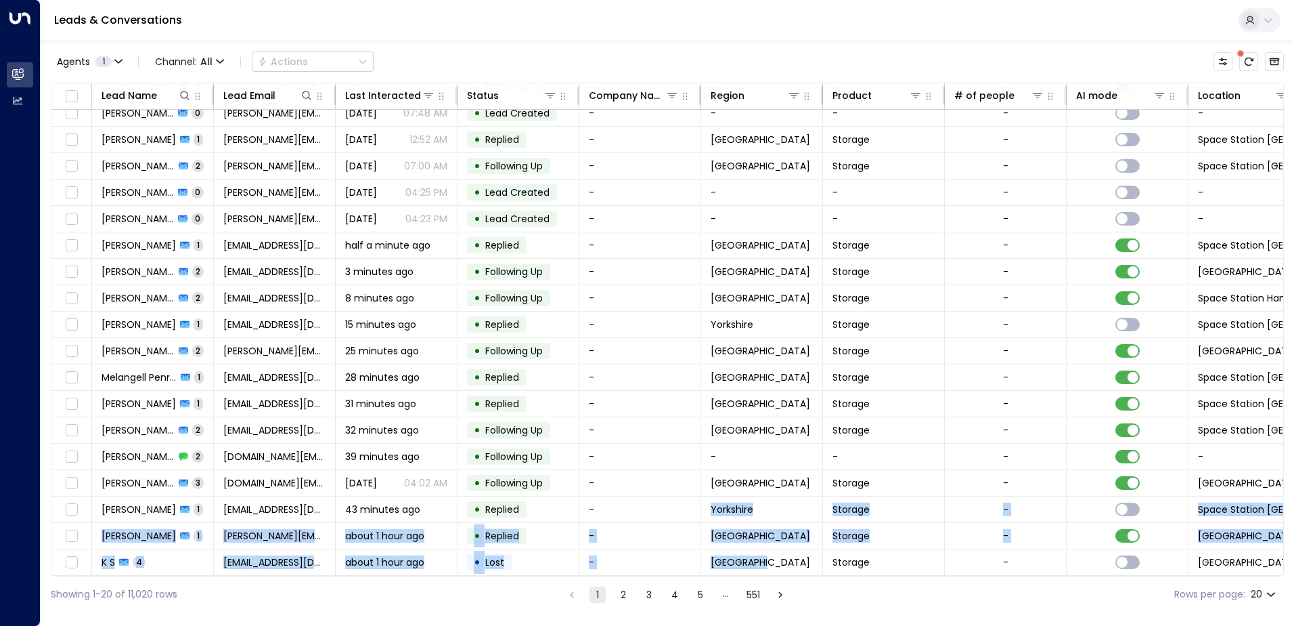 This screenshot has width=1294, height=626. Describe the element at coordinates (598, 594) in the screenshot. I see `button: page 1` at that location.